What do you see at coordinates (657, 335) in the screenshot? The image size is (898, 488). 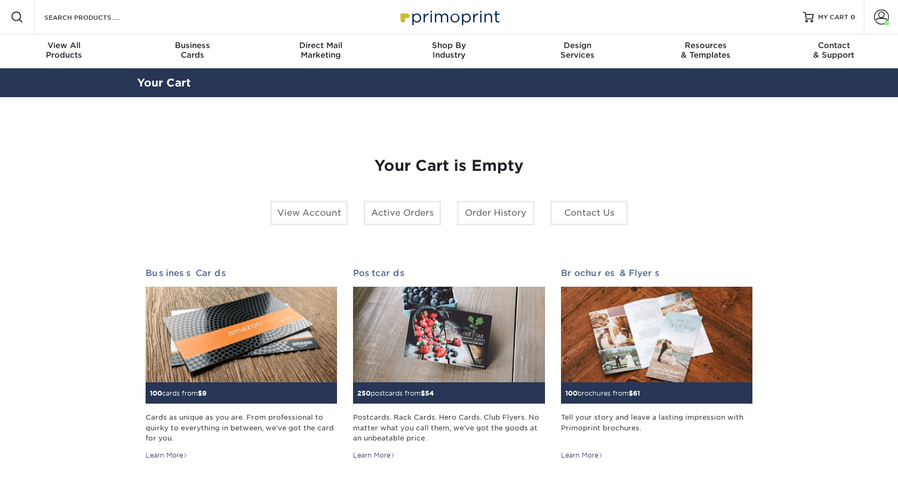 I see `img: Brochures & Flyers` at bounding box center [657, 335].